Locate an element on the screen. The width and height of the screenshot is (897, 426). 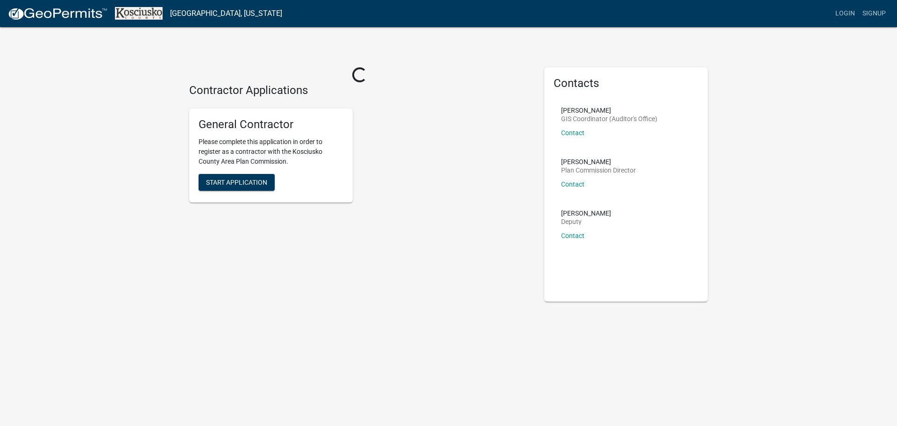
img: Kosciusko County, Indiana is located at coordinates (139, 13).